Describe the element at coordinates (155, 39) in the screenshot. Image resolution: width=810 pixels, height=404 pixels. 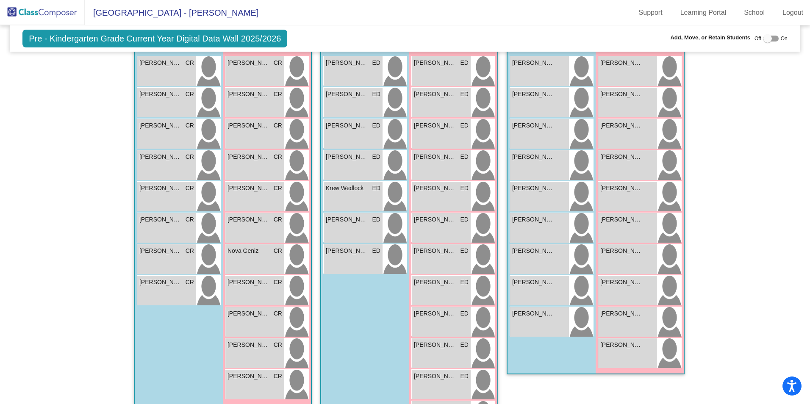
I see `span: Pre - Kindergarten Grade Current Year Digital Data Wall 2025/2026` at that location.